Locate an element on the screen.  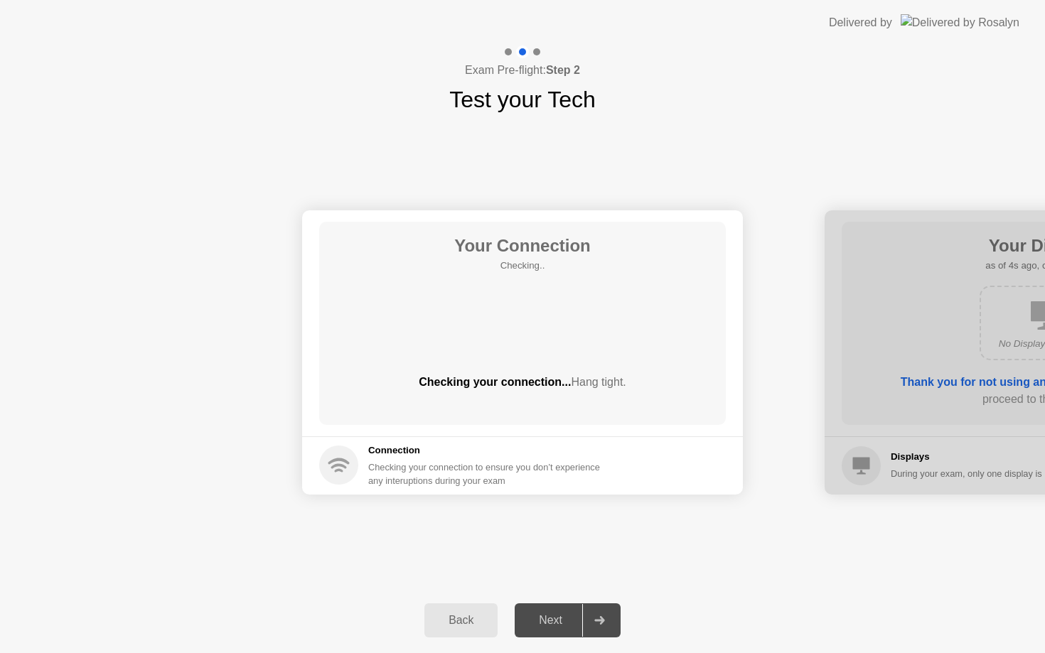
h5: Checking.. is located at coordinates (523, 266).